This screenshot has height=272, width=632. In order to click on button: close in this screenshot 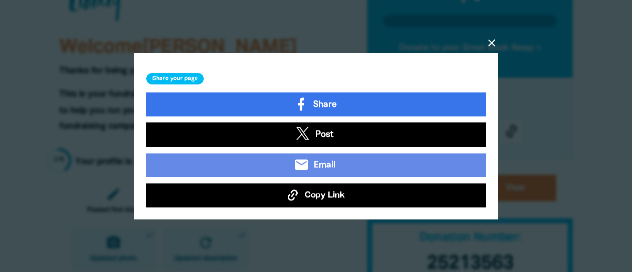, I will do `click(492, 43)`.